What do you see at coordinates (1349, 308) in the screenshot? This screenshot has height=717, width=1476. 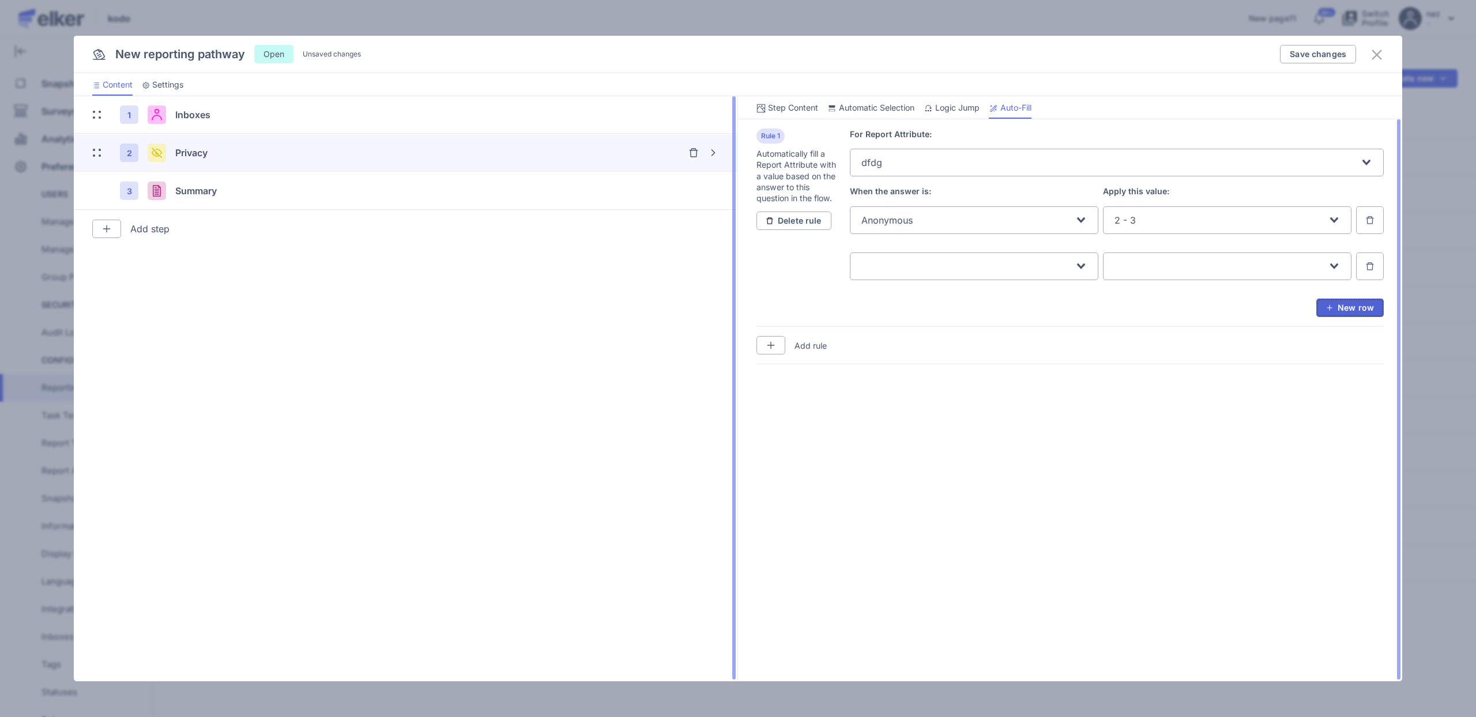 I see `button: New row` at bounding box center [1349, 308].